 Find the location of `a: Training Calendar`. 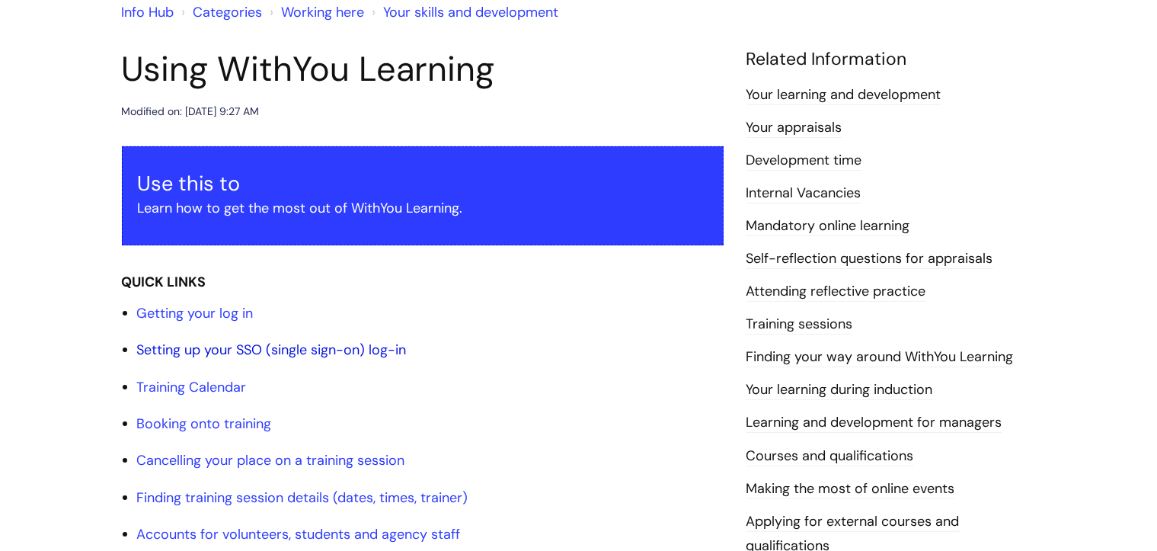

a: Training Calendar is located at coordinates (192, 387).